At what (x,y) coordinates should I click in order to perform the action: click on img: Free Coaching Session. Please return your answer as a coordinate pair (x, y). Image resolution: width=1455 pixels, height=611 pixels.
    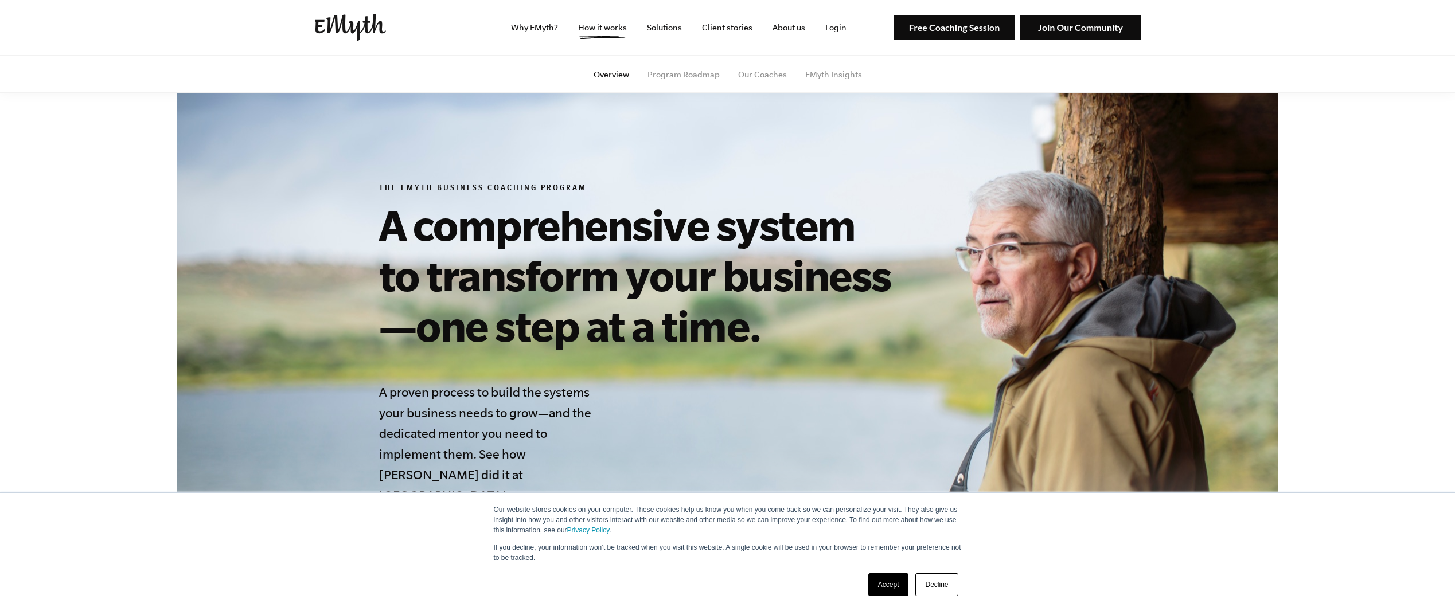
    Looking at the image, I should click on (954, 28).